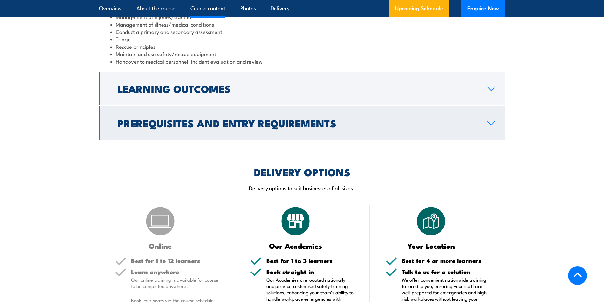  Describe the element at coordinates (310, 261) in the screenshot. I see `h5: Best for 1 to 3 learners` at that location.